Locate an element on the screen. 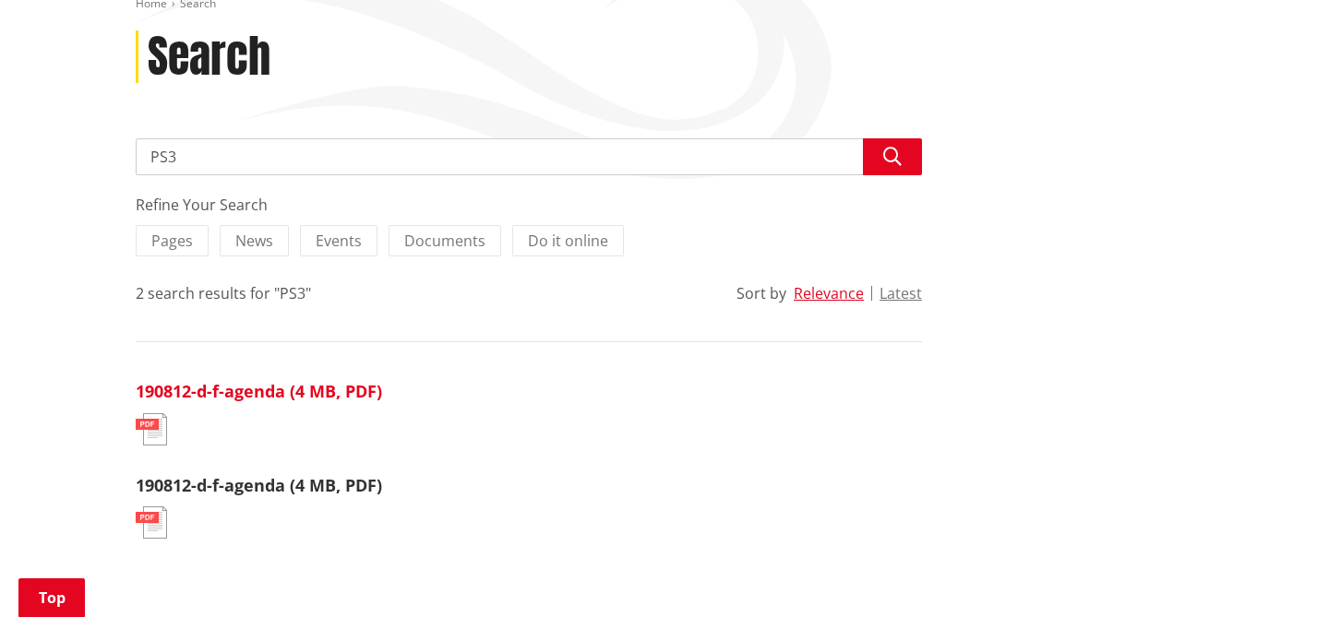  span: News is located at coordinates (254, 241).